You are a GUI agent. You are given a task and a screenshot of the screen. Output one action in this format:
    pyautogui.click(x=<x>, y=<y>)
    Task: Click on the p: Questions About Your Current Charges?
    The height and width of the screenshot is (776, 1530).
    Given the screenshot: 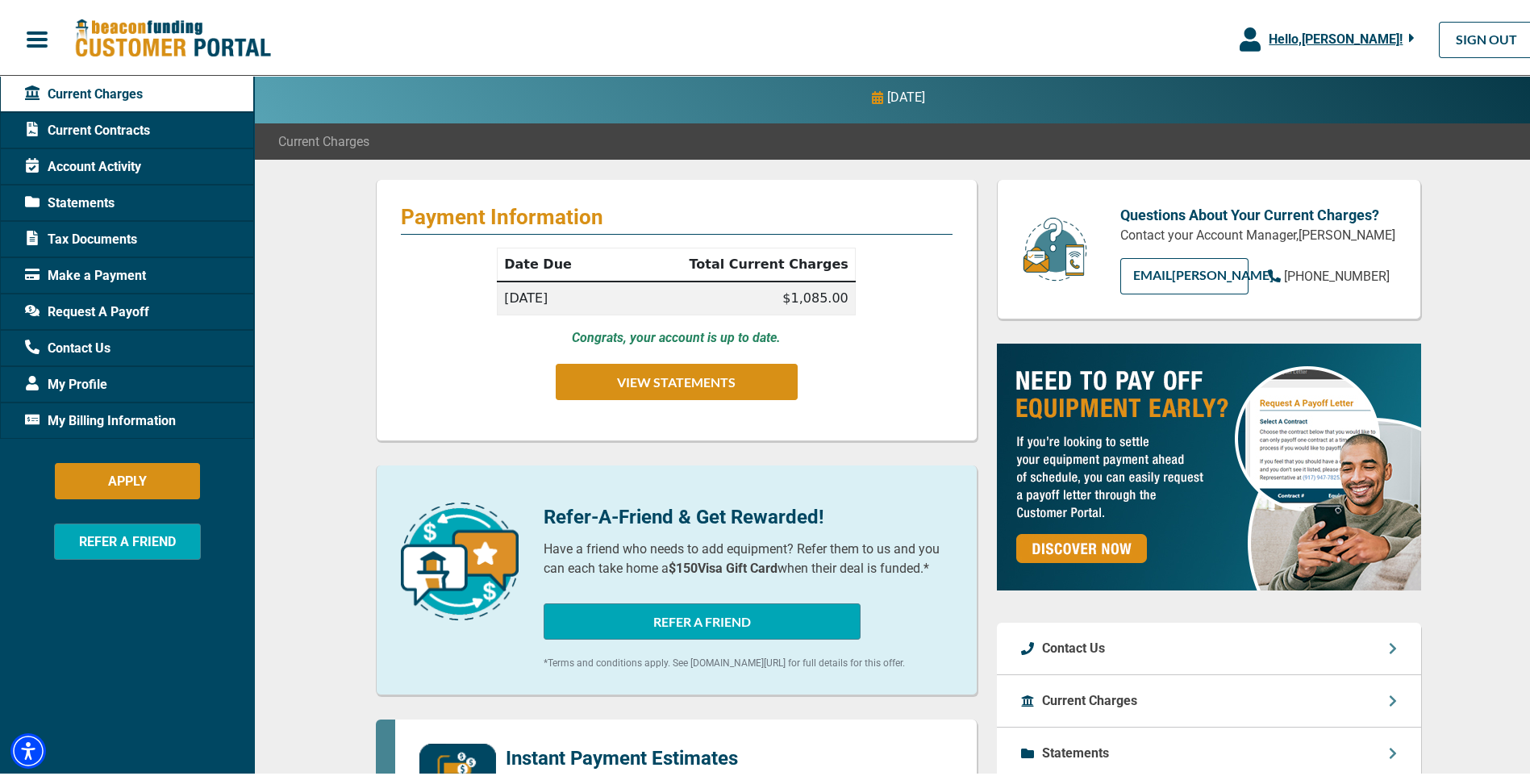 What is the action you would take?
    pyautogui.click(x=1258, y=211)
    